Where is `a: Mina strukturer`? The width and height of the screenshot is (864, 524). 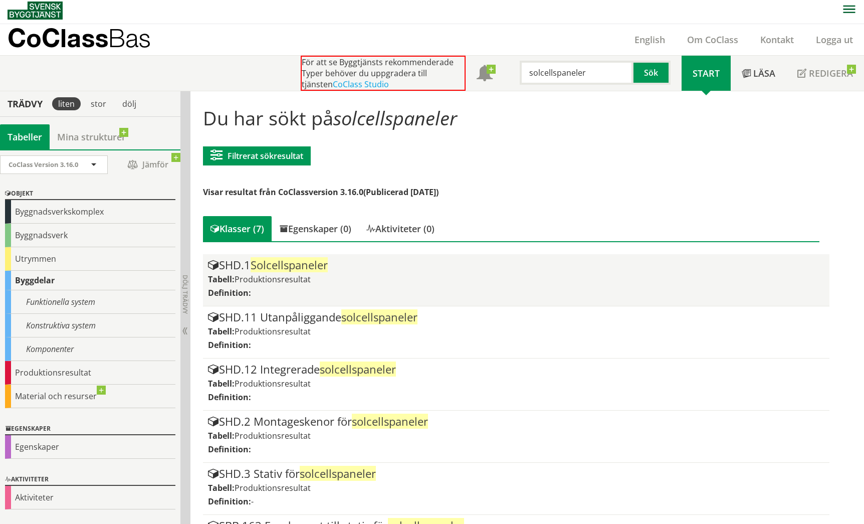
a: Mina strukturer is located at coordinates (91, 137).